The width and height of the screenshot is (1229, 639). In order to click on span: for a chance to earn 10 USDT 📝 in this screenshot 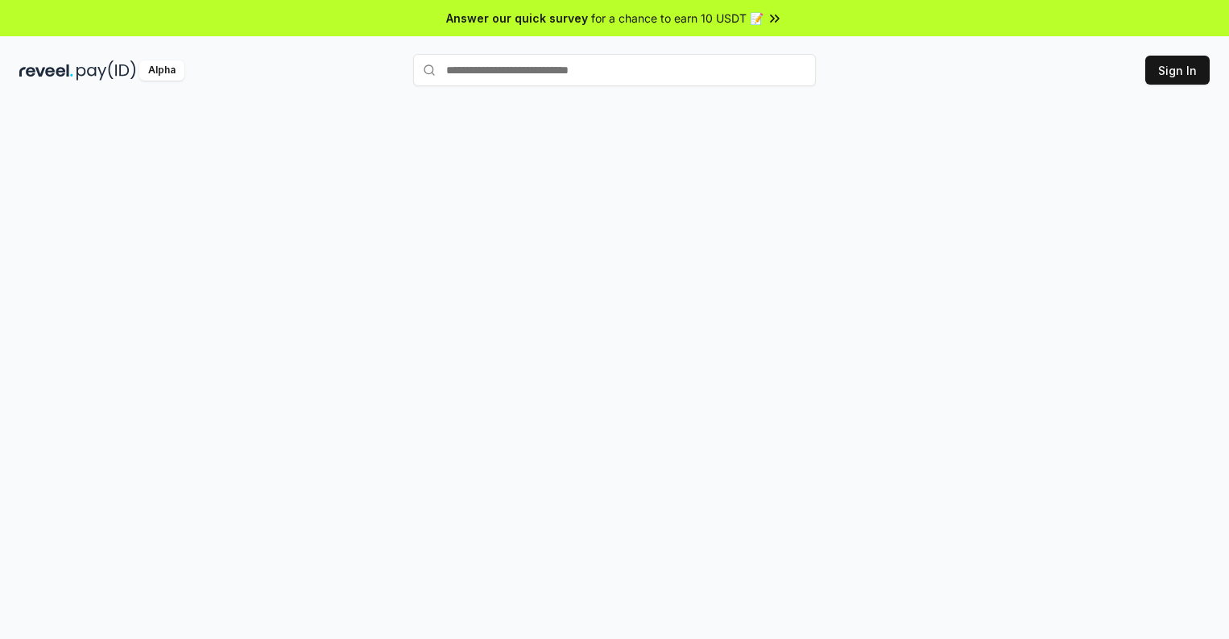, I will do `click(678, 18)`.